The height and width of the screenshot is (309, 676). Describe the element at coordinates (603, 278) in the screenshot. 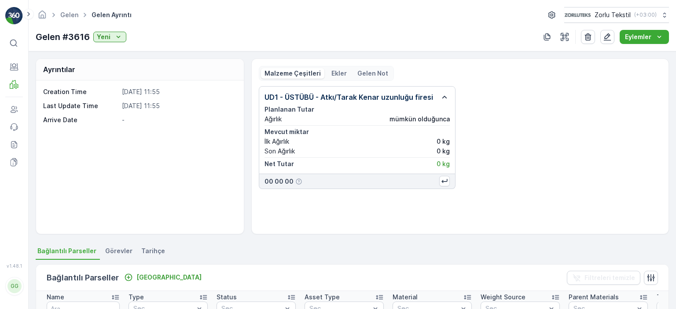

I see `button: Filtreleri temizle` at that location.